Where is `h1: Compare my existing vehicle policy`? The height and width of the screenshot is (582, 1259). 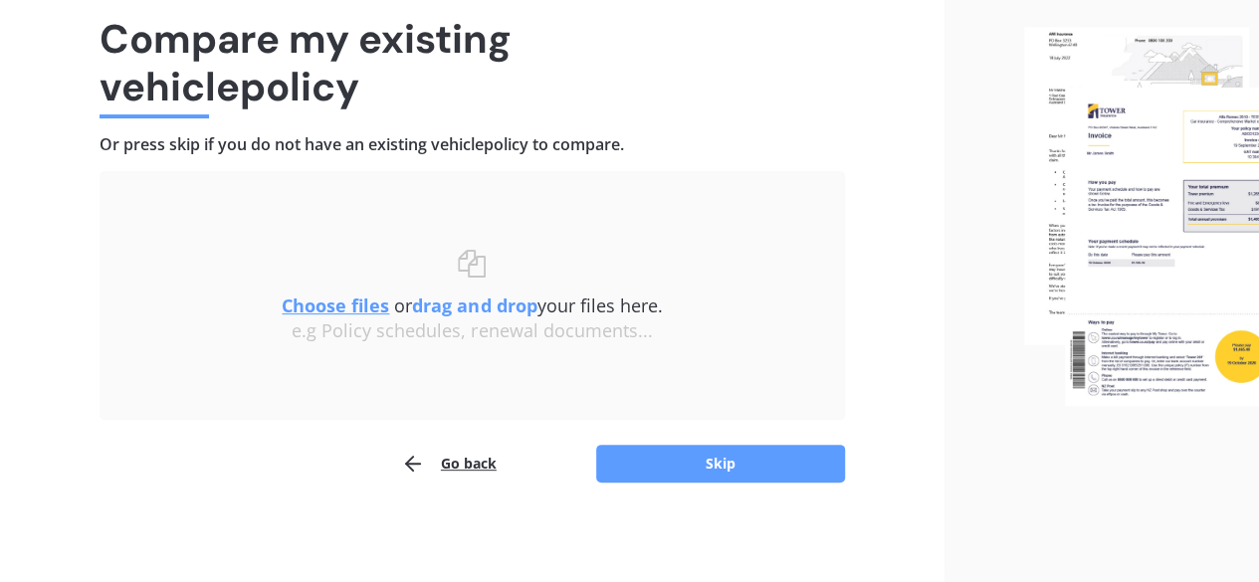
h1: Compare my existing vehicle policy is located at coordinates (472, 63).